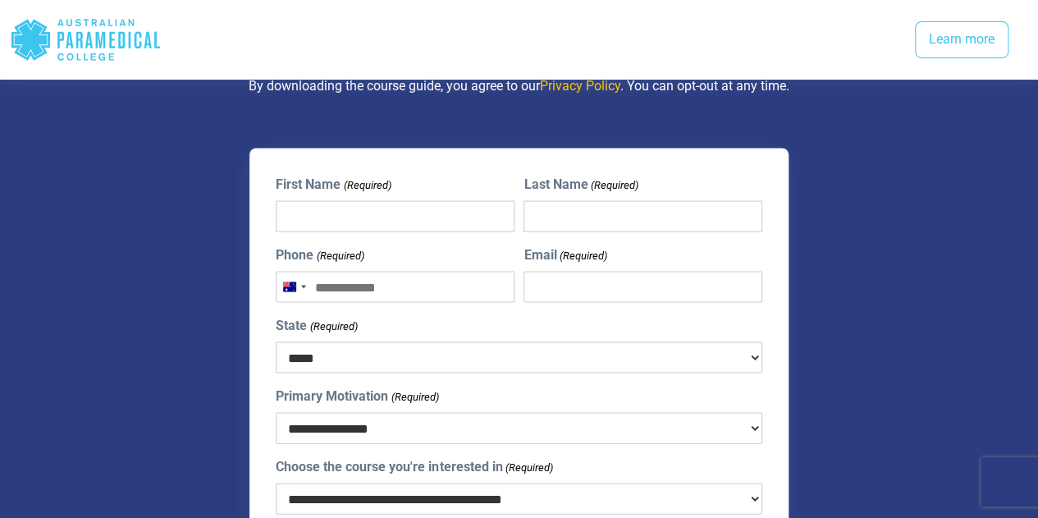 The height and width of the screenshot is (518, 1038). Describe the element at coordinates (316, 325) in the screenshot. I see `label: State` at that location.